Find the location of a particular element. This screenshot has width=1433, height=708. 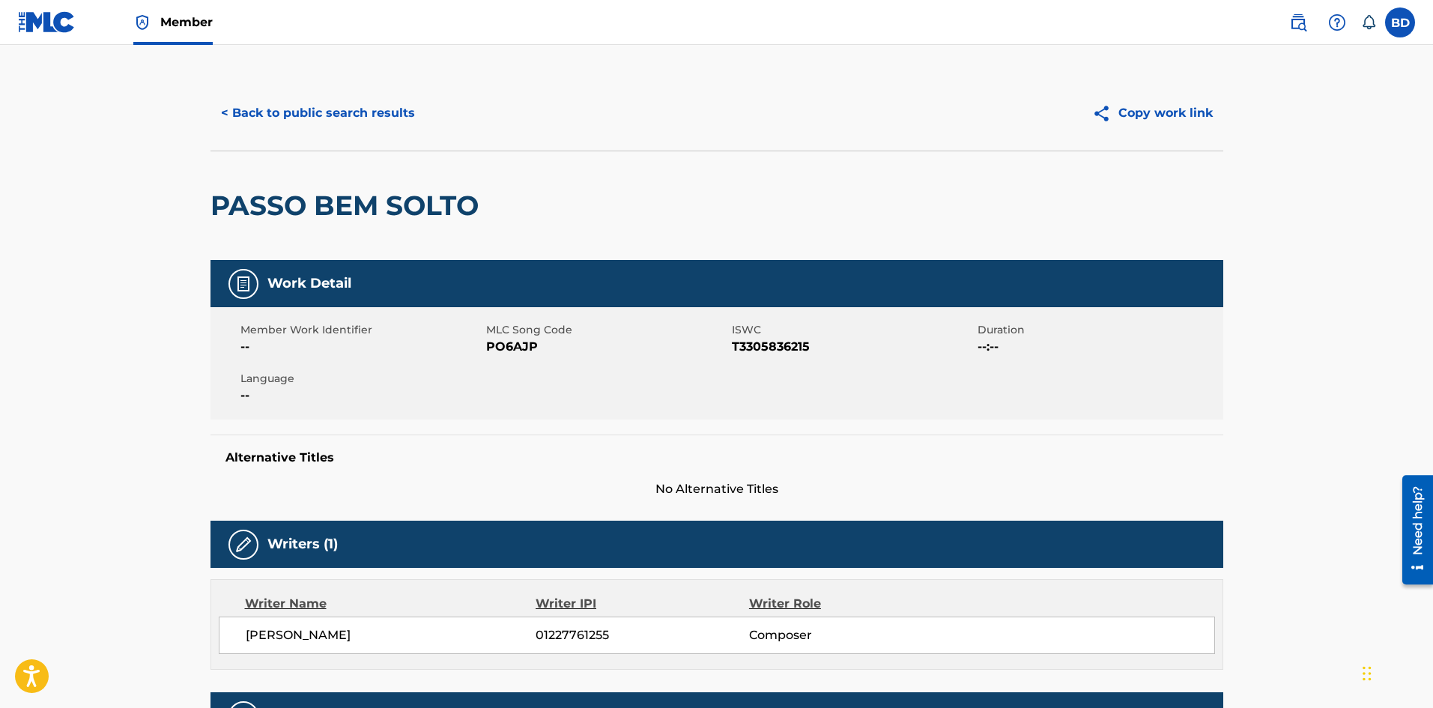

img: help is located at coordinates (1337, 22).